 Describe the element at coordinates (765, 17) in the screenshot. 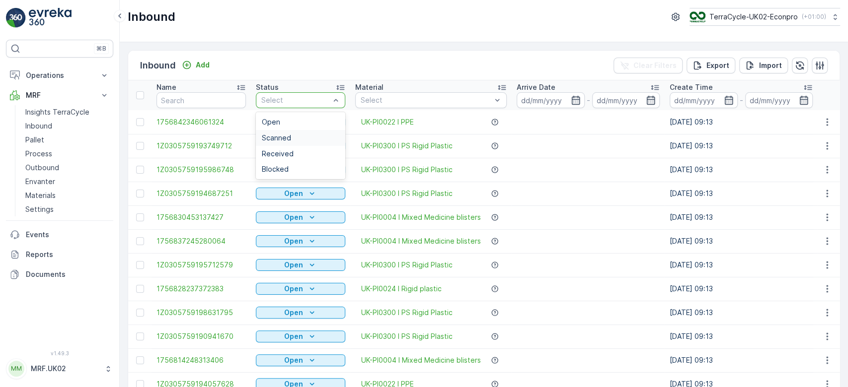

I see `button: TerraCycle-UK02-Econpro(+01:00)` at that location.